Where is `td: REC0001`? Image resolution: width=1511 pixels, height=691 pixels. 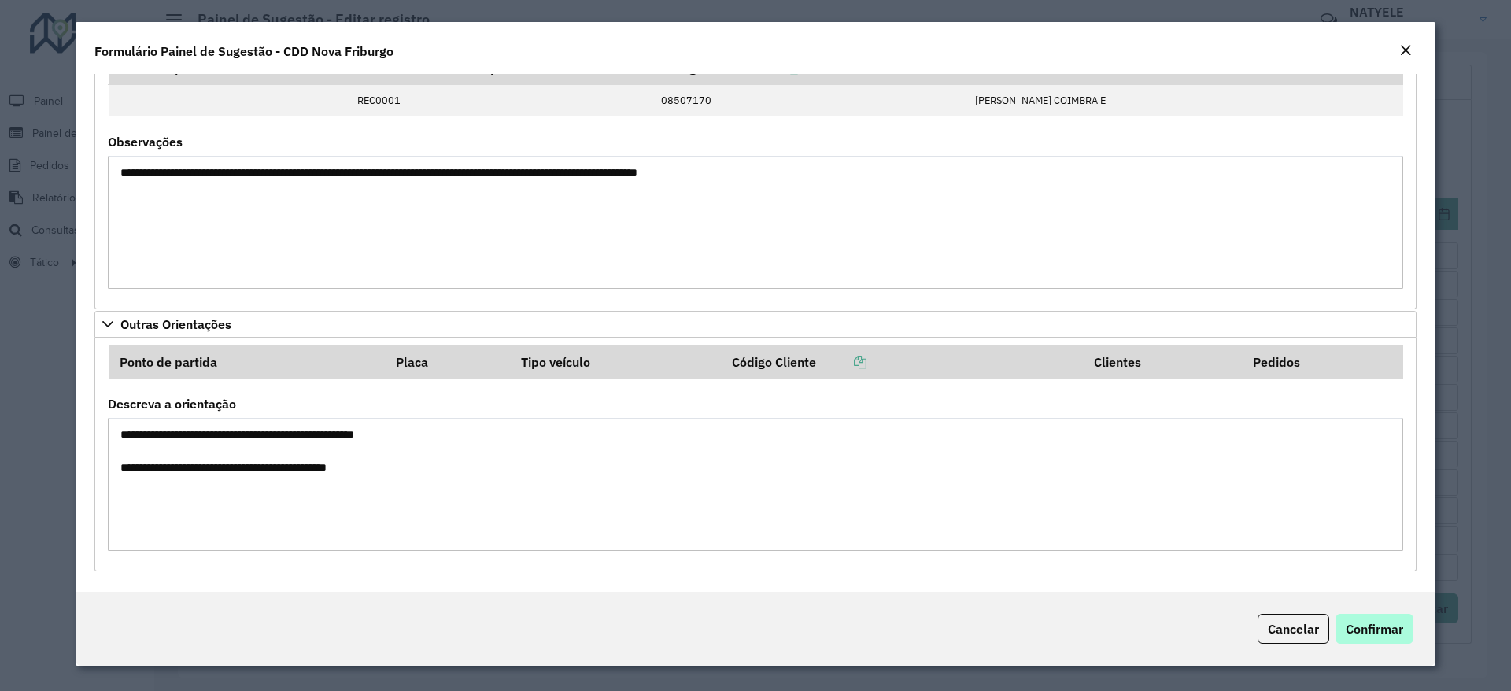
td: REC0001 is located at coordinates (408, 101).